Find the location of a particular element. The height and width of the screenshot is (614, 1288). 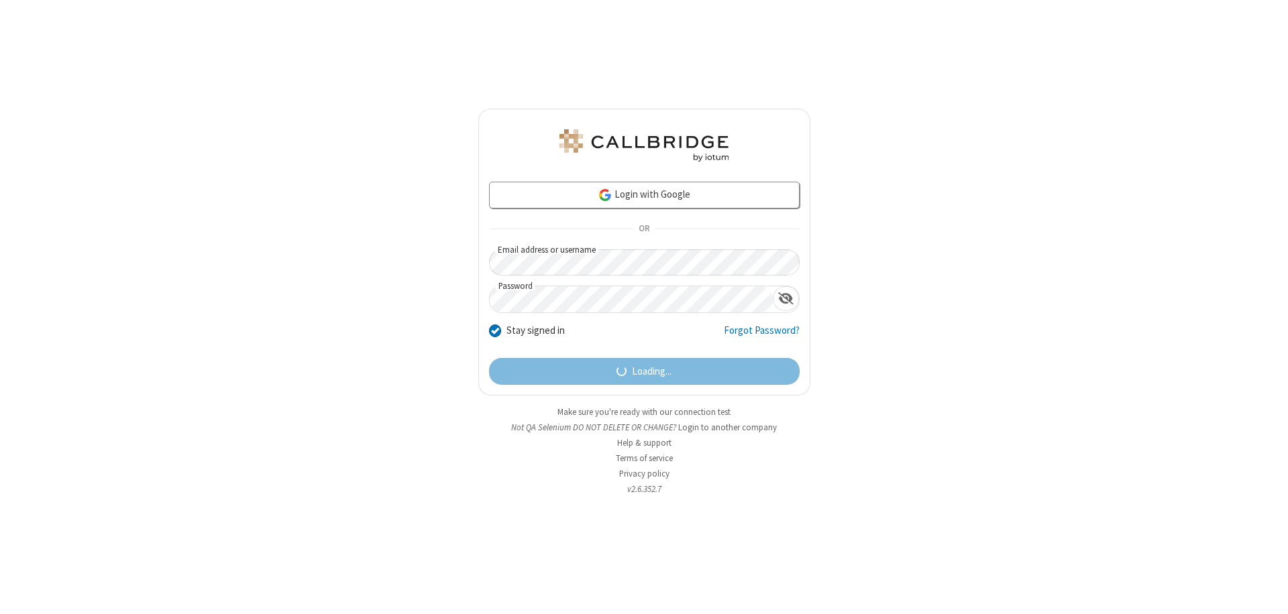

li: v2.6.352.7 is located at coordinates (644, 489).